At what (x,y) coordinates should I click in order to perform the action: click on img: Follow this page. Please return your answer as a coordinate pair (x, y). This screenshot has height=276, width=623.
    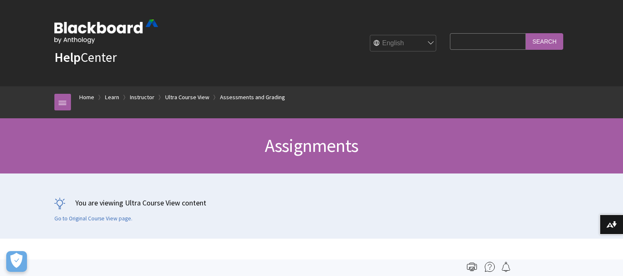
    Looking at the image, I should click on (506, 267).